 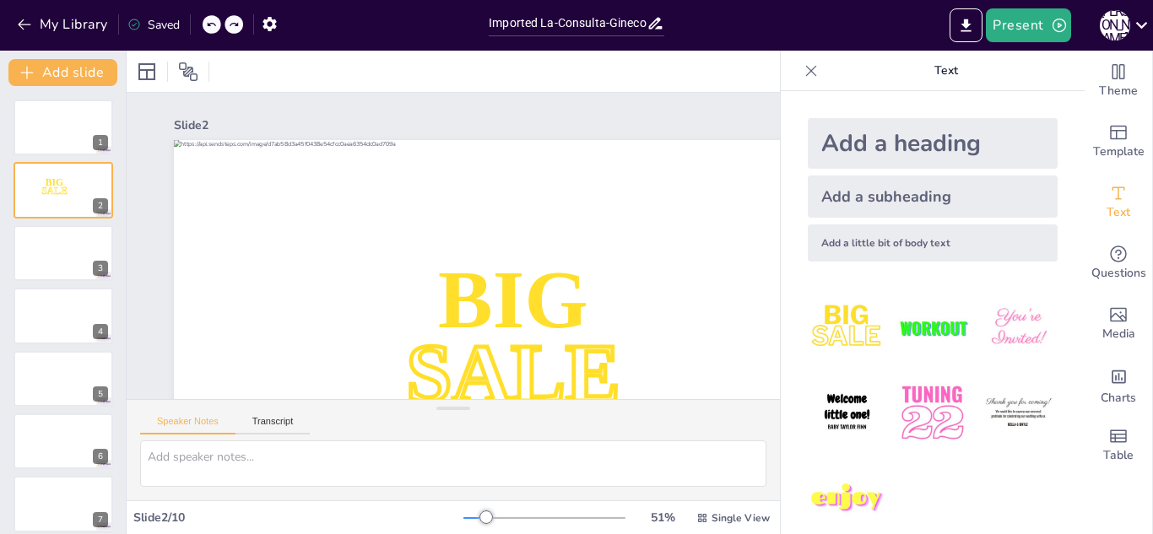 What do you see at coordinates (1118, 446) in the screenshot?
I see `div: Add a table` at bounding box center [1118, 446].